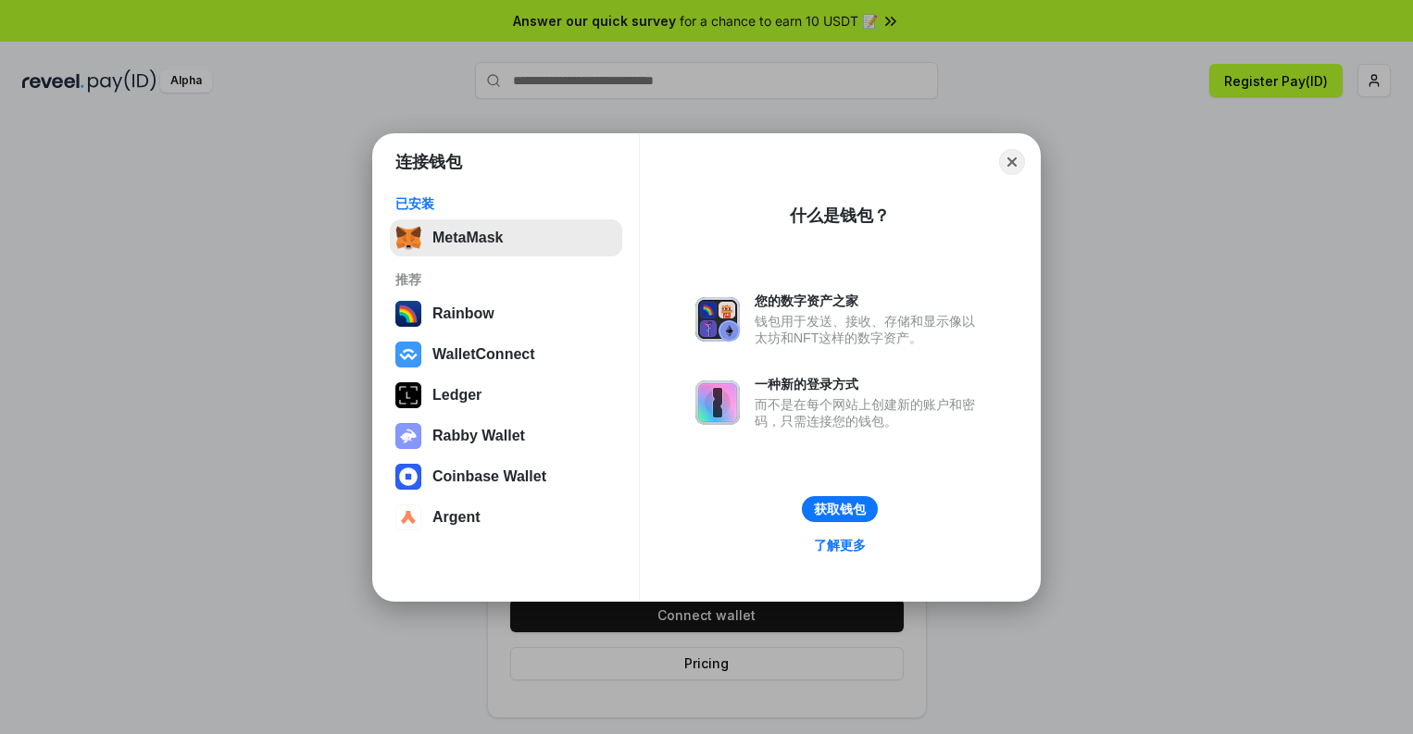 This screenshot has width=1413, height=734. Describe the element at coordinates (479, 436) in the screenshot. I see `div: Rabby Wallet` at that location.